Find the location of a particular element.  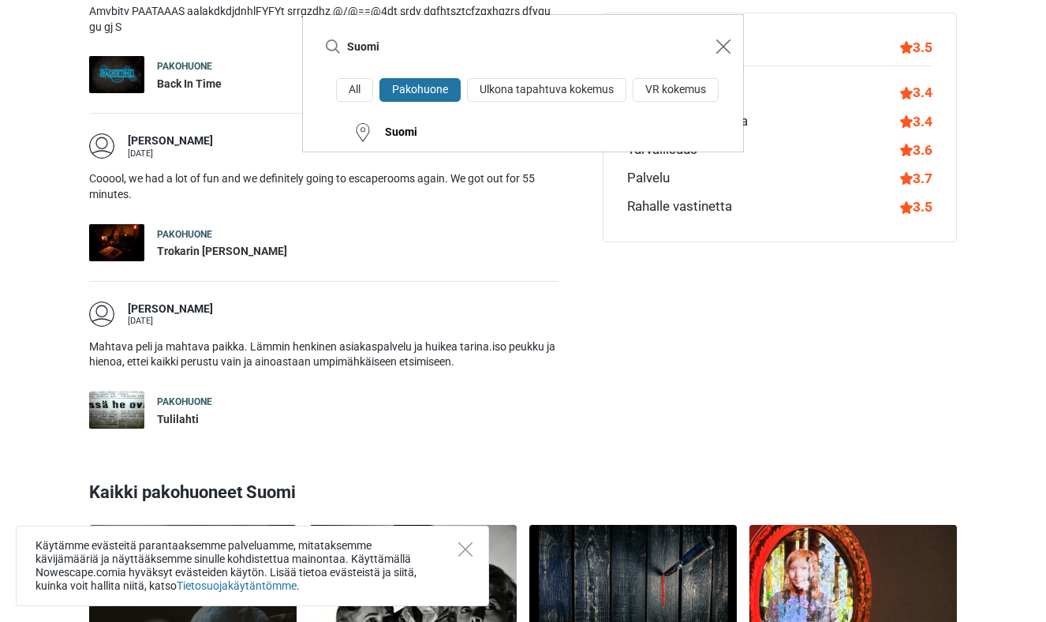

div: Suomi is located at coordinates (395, 133).